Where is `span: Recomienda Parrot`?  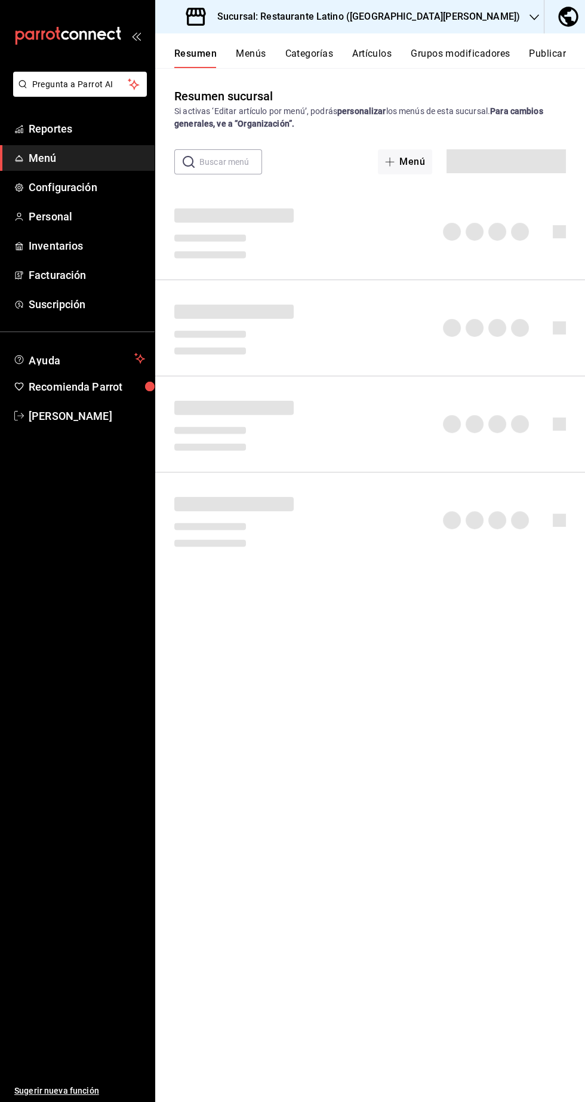 span: Recomienda Parrot is located at coordinates (87, 386).